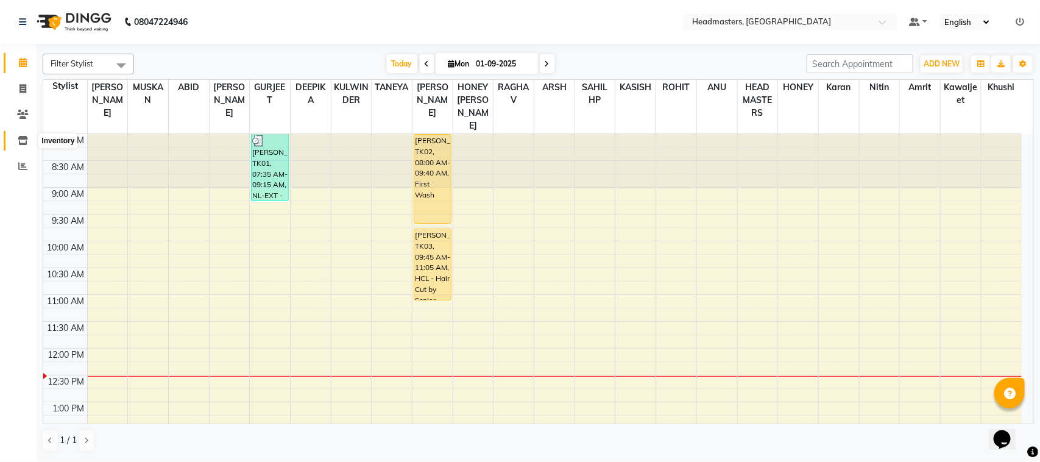 The width and height of the screenshot is (1040, 462). I want to click on div: 11:30 AM, so click(66, 328).